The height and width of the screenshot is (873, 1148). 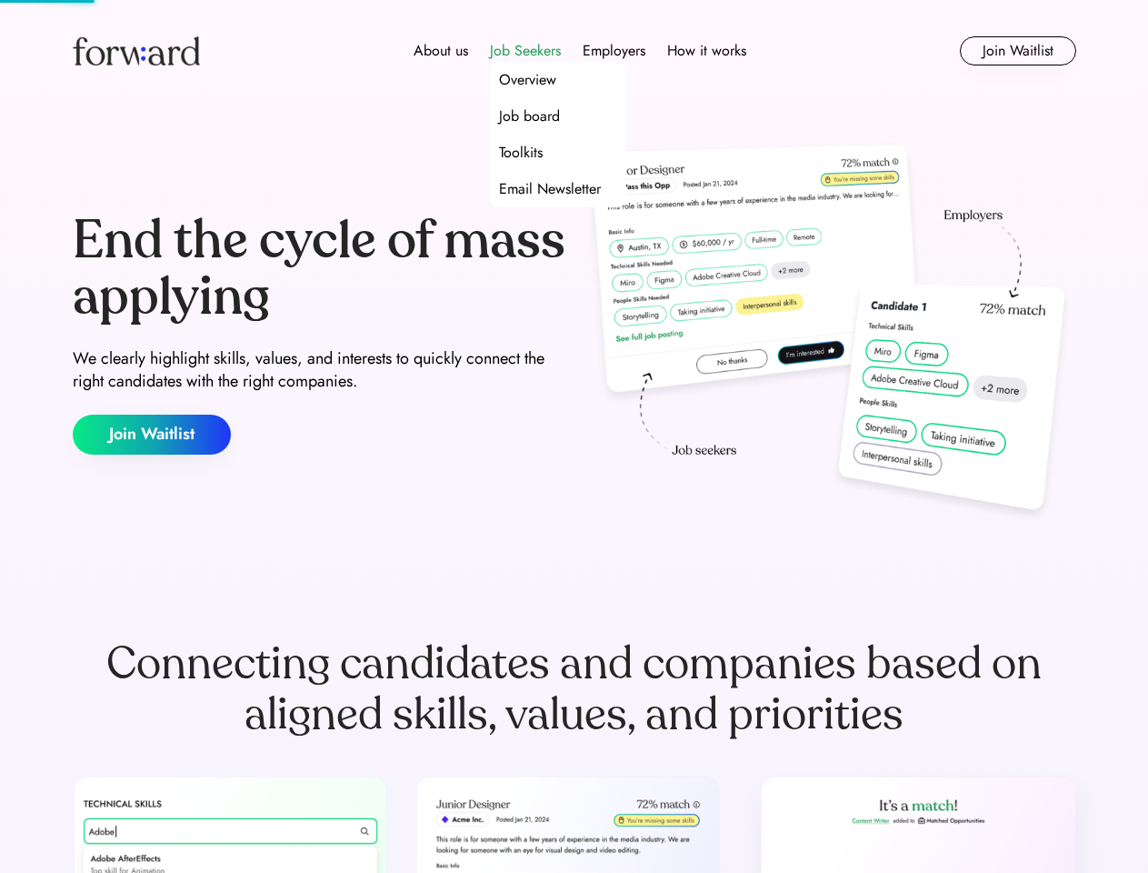 What do you see at coordinates (527, 80) in the screenshot?
I see `div: Overview` at bounding box center [527, 80].